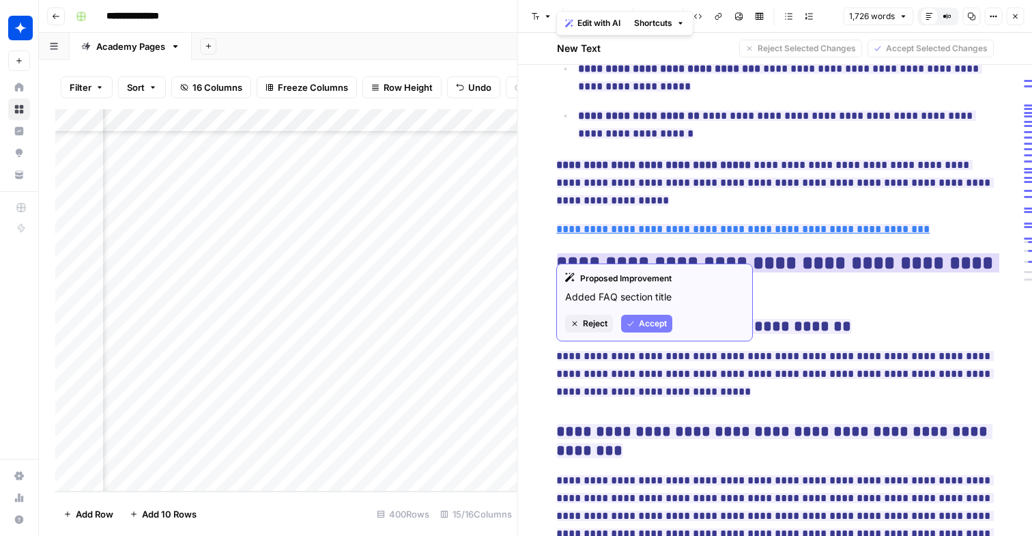 The height and width of the screenshot is (536, 1032). Describe the element at coordinates (19, 131) in the screenshot. I see `a: Insights` at that location.